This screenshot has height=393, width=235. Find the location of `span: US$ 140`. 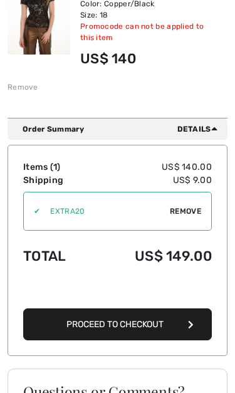

span: US$ 140 is located at coordinates (108, 58).